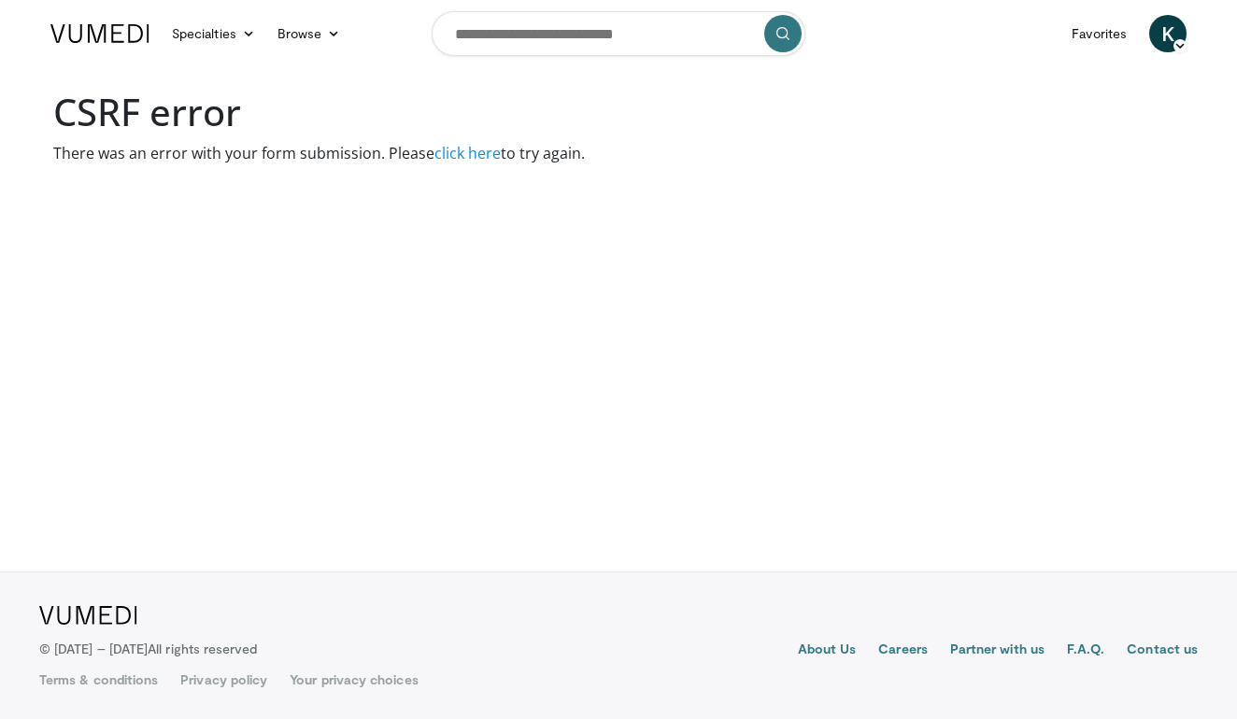  I want to click on a: Contact us, so click(1162, 651).